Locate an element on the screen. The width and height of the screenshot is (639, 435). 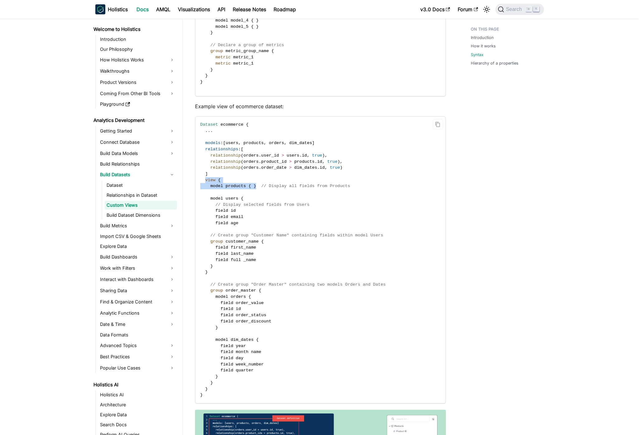
a: Custom Views is located at coordinates (141, 205).